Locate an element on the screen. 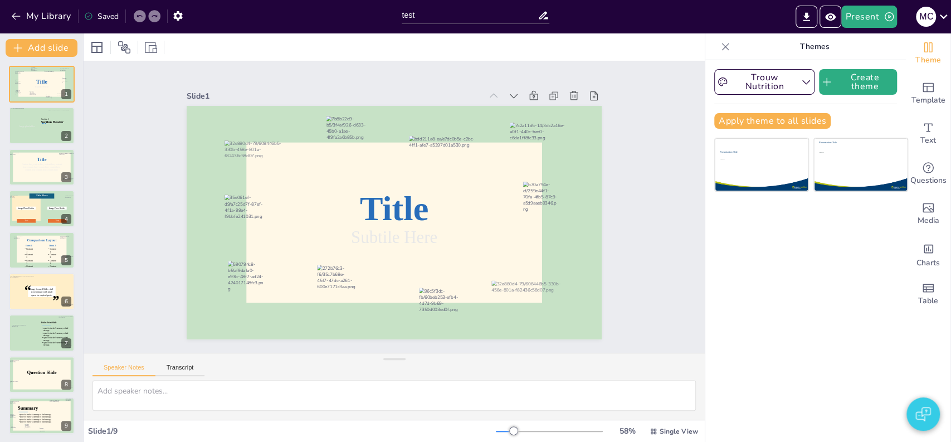 Image resolution: width=951 pixels, height=442 pixels. button: My Library is located at coordinates (42, 16).